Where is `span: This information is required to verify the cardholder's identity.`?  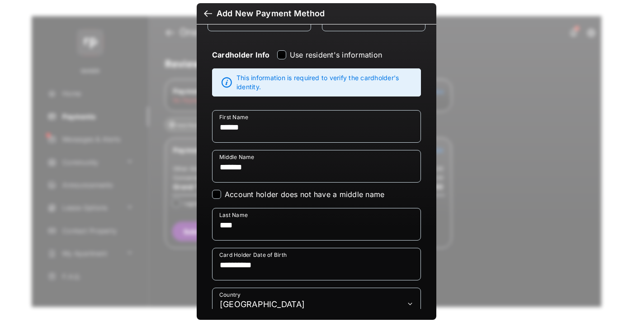
span: This information is required to verify the cardholder's identity. is located at coordinates (326, 82).